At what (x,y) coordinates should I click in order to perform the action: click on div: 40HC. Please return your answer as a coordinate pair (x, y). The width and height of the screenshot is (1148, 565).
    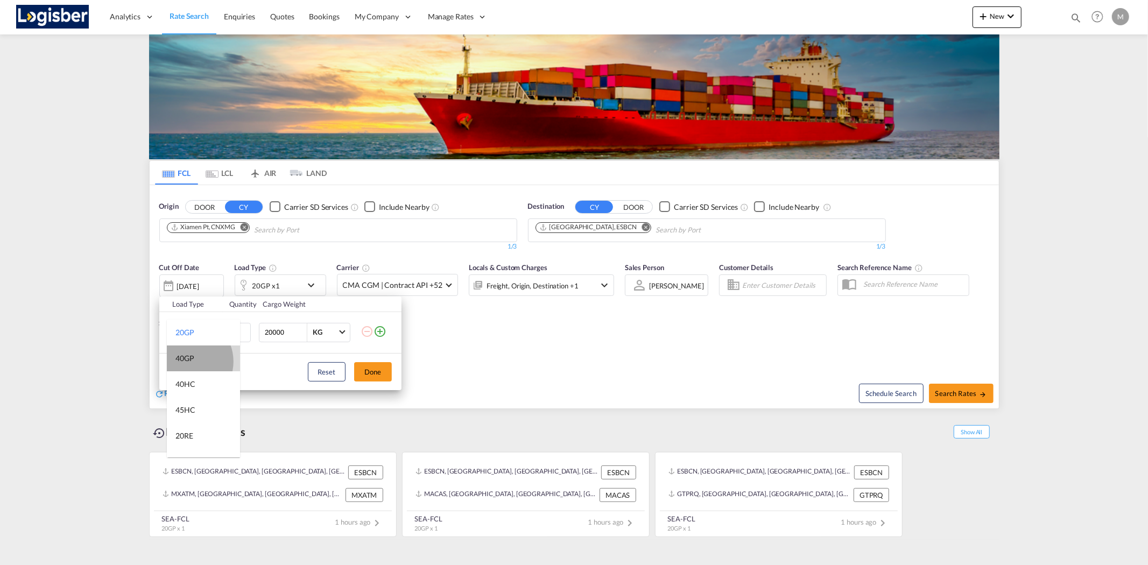
    Looking at the image, I should click on (185, 384).